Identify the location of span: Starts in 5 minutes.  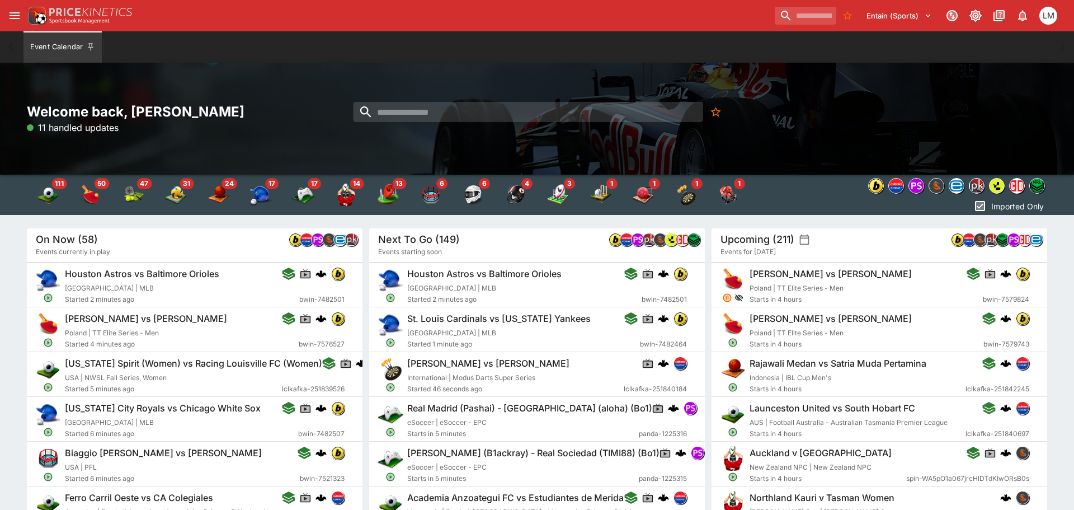
(523, 434).